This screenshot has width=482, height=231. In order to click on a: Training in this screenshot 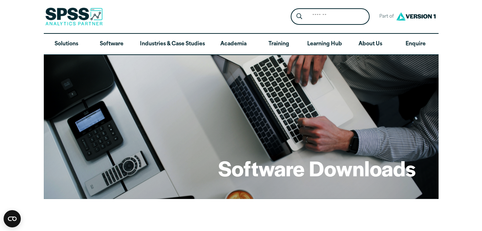, I will do `click(279, 44)`.